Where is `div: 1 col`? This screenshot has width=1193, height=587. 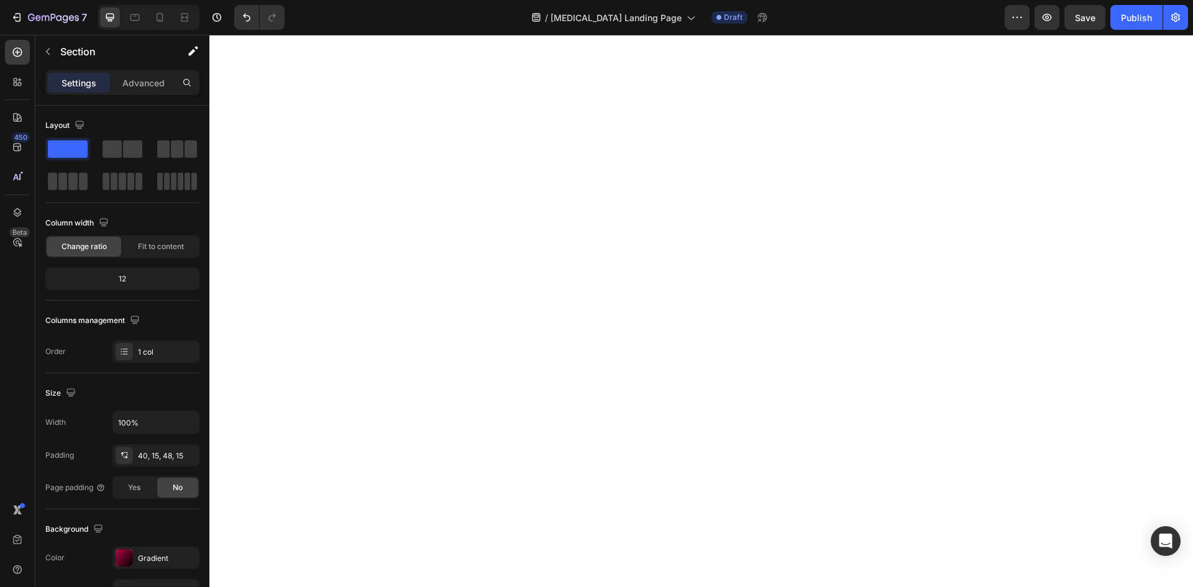 div: 1 col is located at coordinates (167, 352).